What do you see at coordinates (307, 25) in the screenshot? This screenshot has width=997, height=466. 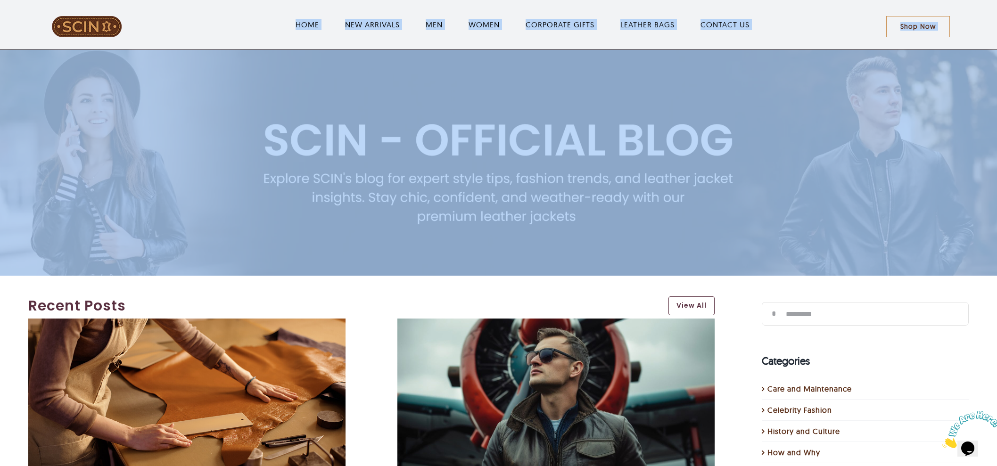 I see `a: HOME` at bounding box center [307, 25].